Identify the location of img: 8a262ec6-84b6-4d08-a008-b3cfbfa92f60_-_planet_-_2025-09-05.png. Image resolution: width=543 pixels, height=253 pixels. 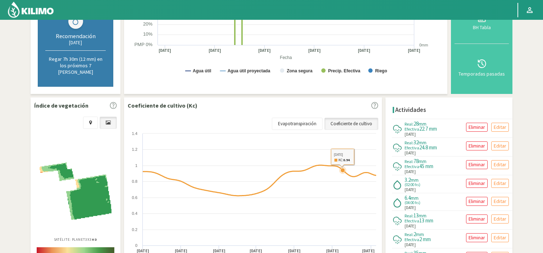
(75, 191).